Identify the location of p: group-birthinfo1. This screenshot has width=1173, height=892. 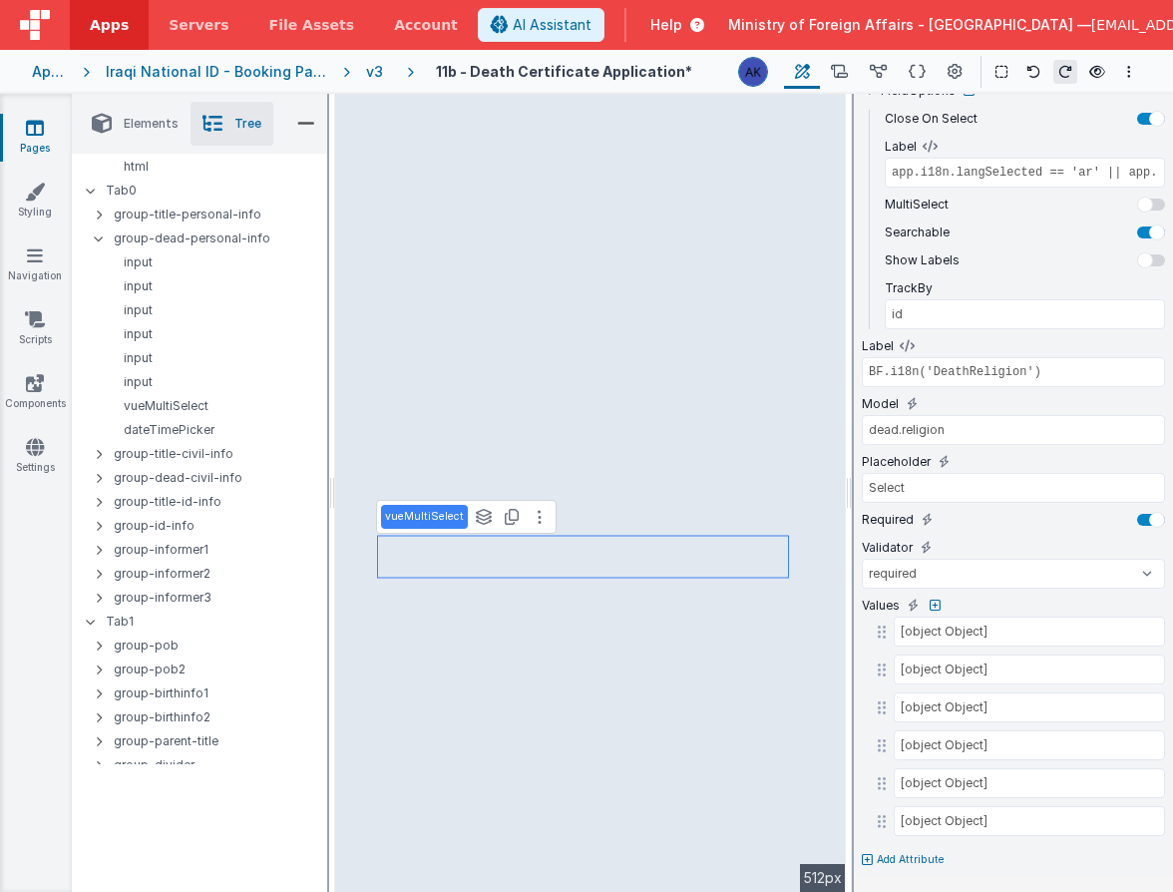
(220, 693).